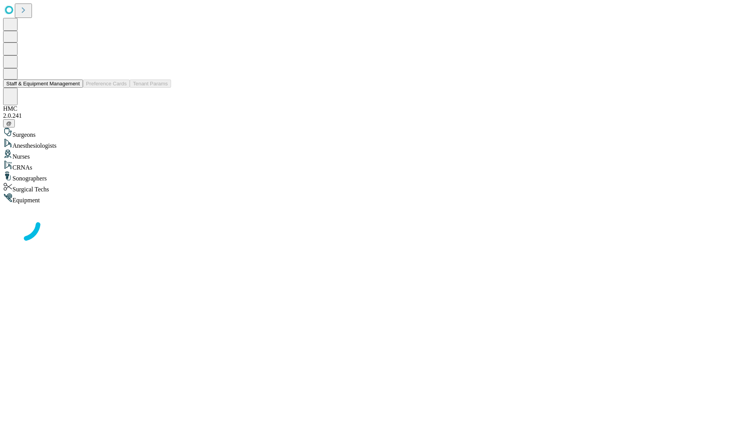 The height and width of the screenshot is (421, 748). Describe the element at coordinates (374, 144) in the screenshot. I see `div: Anesthesiologists` at that location.